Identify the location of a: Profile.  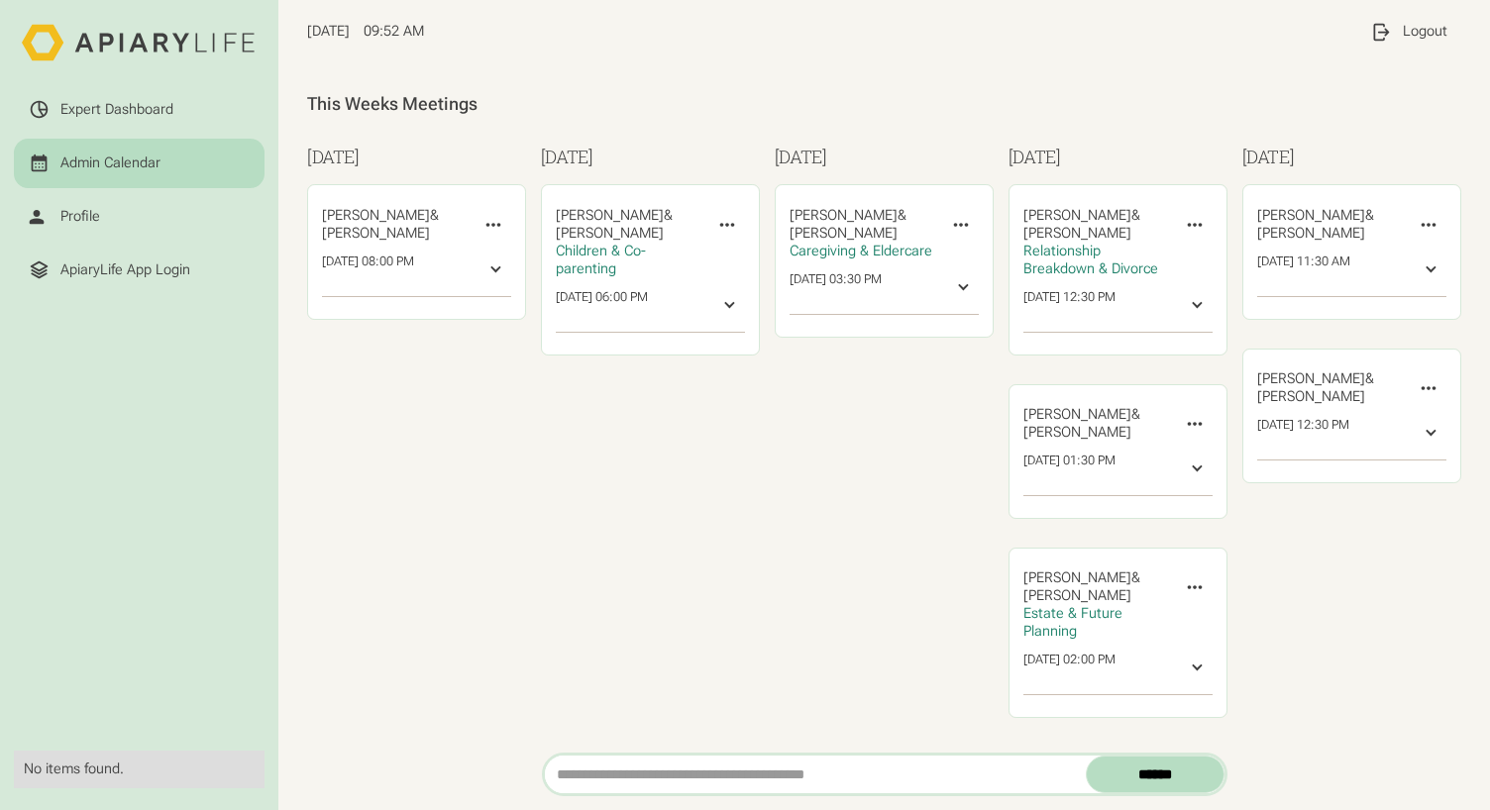
(139, 217).